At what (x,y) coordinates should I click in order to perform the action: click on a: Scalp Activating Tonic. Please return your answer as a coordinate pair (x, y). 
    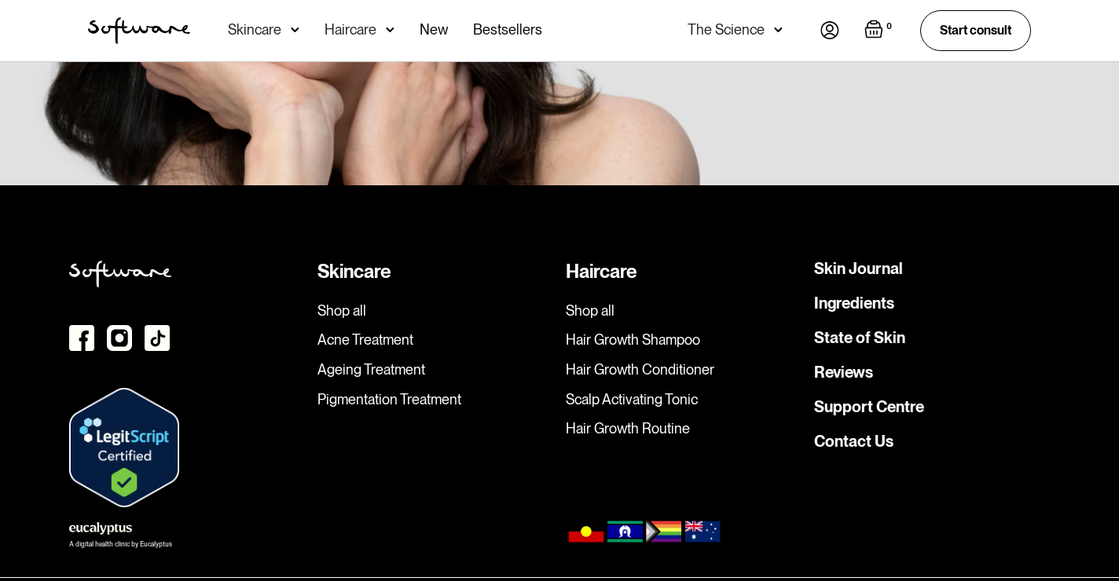
    Looking at the image, I should click on (683, 400).